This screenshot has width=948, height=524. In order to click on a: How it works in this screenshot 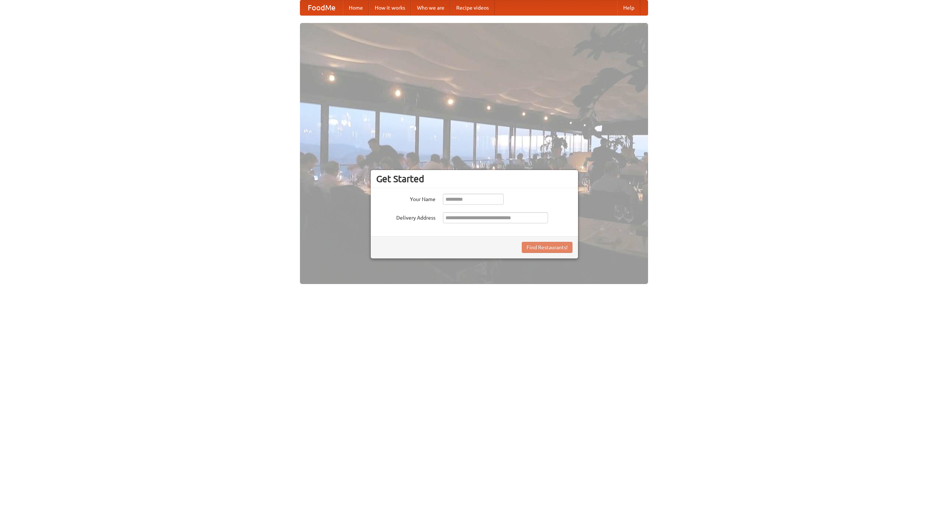, I will do `click(390, 8)`.